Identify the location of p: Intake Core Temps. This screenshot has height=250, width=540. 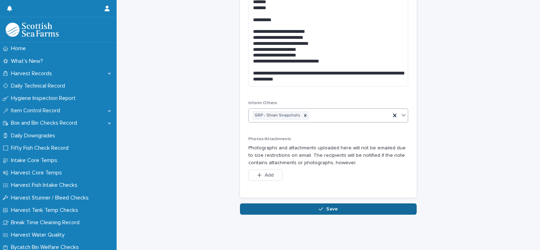
(35, 160).